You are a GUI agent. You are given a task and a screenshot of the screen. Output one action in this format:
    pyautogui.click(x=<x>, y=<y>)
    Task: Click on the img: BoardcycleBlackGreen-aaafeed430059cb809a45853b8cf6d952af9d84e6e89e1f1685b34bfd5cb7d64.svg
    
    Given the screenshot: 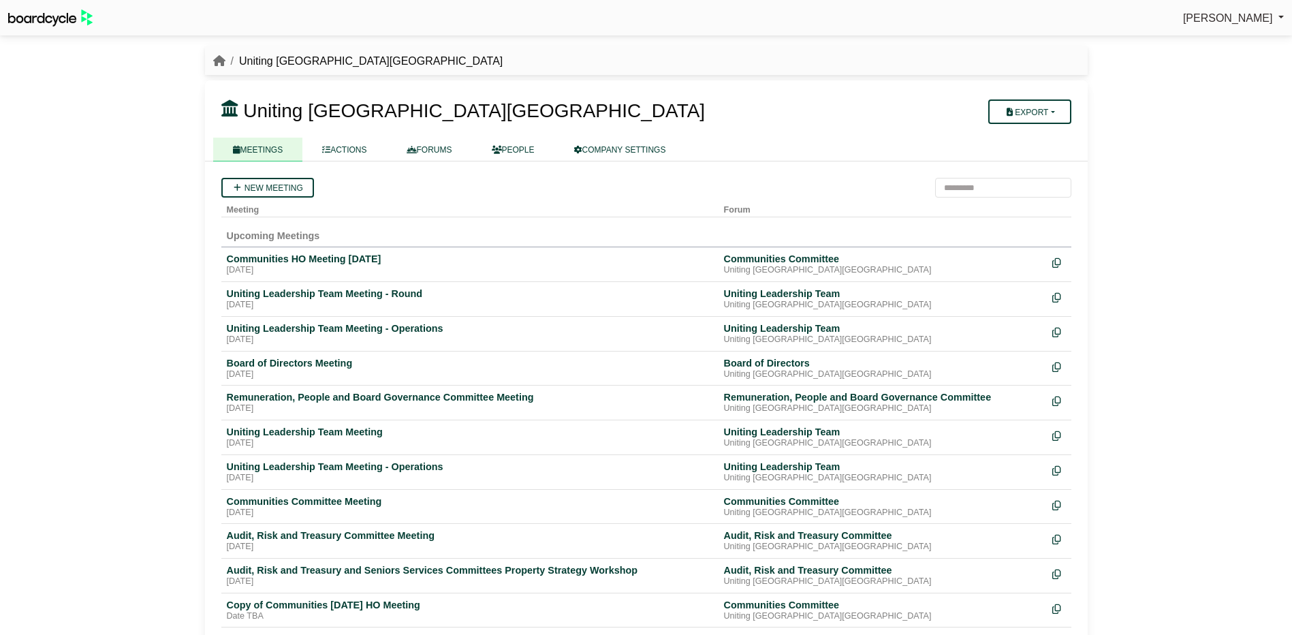 What is the action you would take?
    pyautogui.click(x=50, y=18)
    